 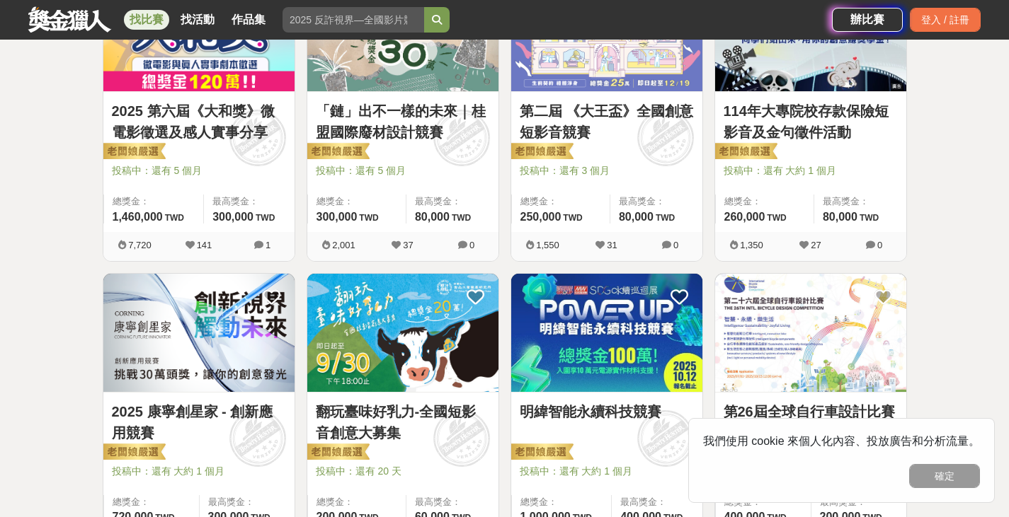 I want to click on a: 第二屆 《大王盃》全國創意短影音競賽, so click(x=607, y=122).